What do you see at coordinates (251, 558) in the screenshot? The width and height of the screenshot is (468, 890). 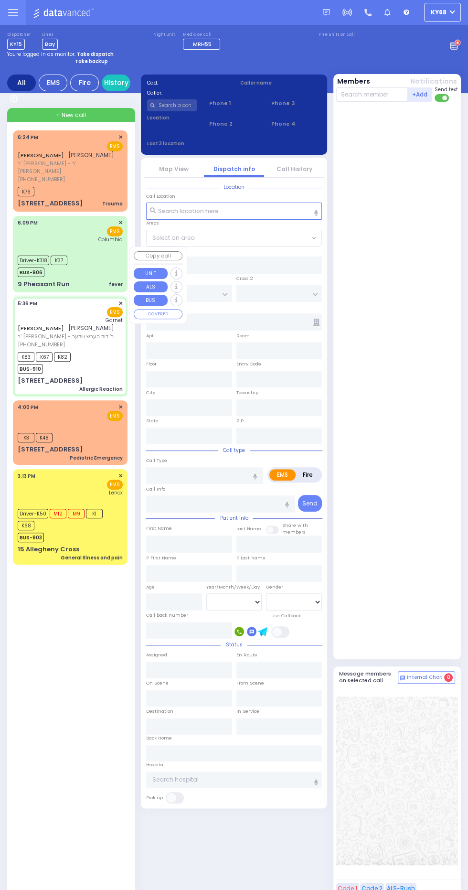 I see `label: P Last Name` at bounding box center [251, 558].